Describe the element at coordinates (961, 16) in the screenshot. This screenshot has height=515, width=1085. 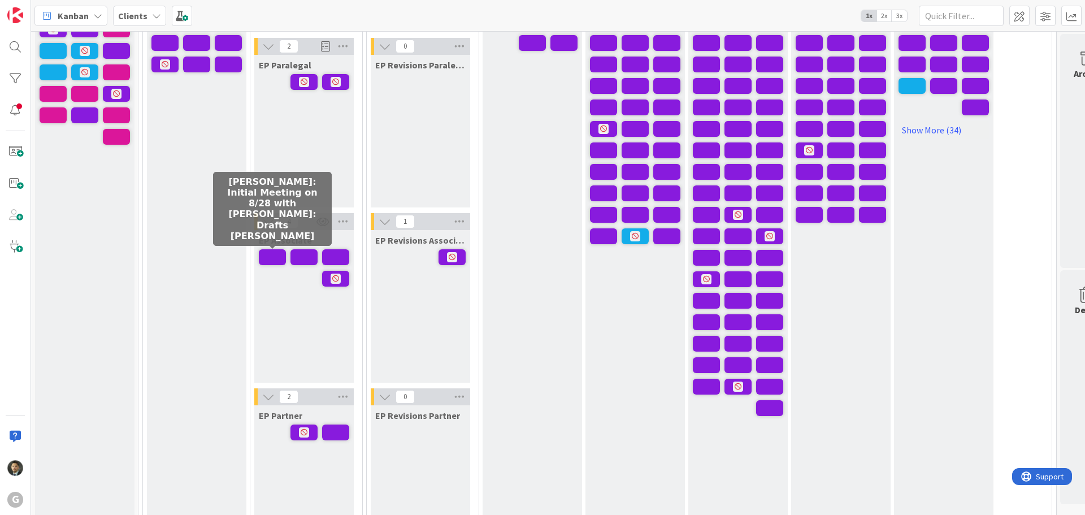
I see `input: Quick Filter...` at that location.